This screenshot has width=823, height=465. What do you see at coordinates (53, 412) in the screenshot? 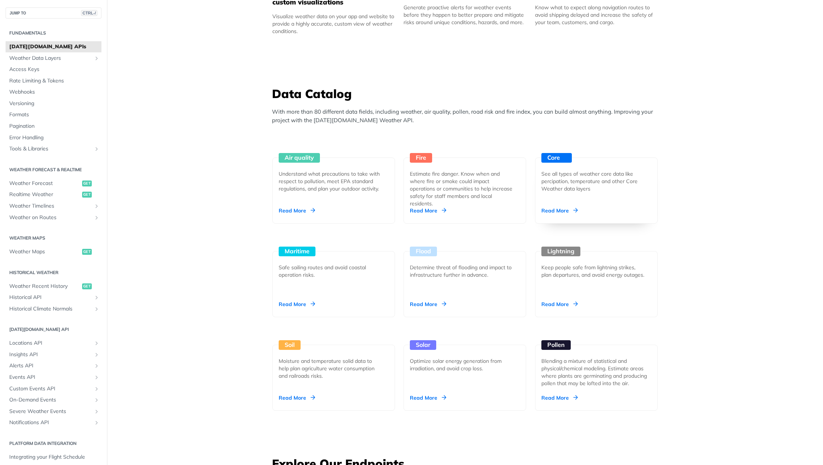
I see `a: Severe Weather EventsShow subpages for Severe Weather Events` at bounding box center [53, 412].